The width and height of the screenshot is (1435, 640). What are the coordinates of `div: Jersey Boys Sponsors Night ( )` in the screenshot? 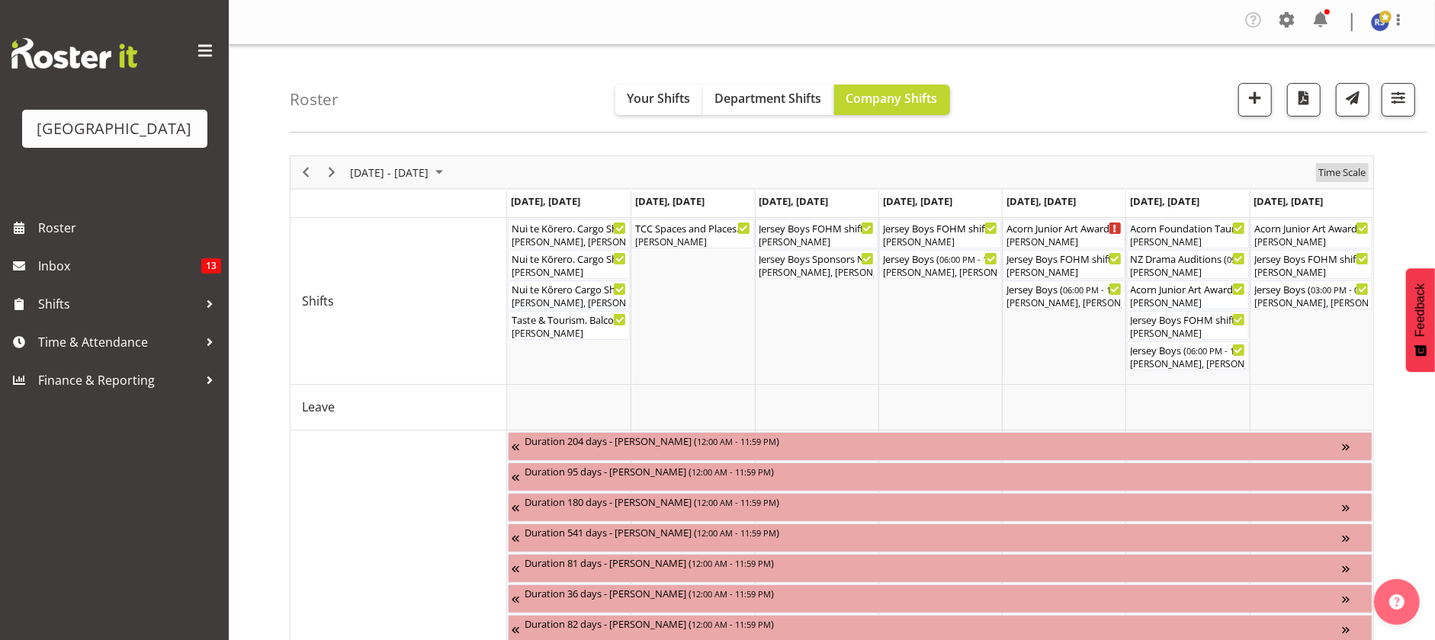 It's located at (817, 258).